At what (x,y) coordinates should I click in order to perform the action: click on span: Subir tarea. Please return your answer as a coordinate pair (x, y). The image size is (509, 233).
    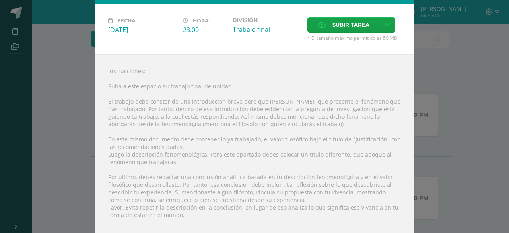
    Looking at the image, I should click on (351, 25).